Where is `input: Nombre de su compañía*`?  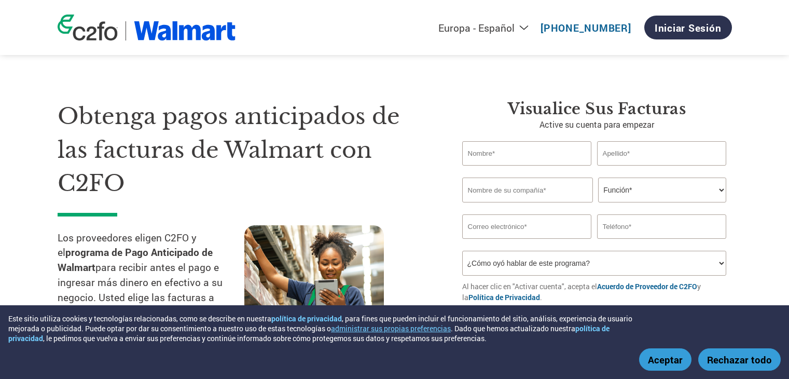 input: Nombre de su compañía* is located at coordinates (528, 190).